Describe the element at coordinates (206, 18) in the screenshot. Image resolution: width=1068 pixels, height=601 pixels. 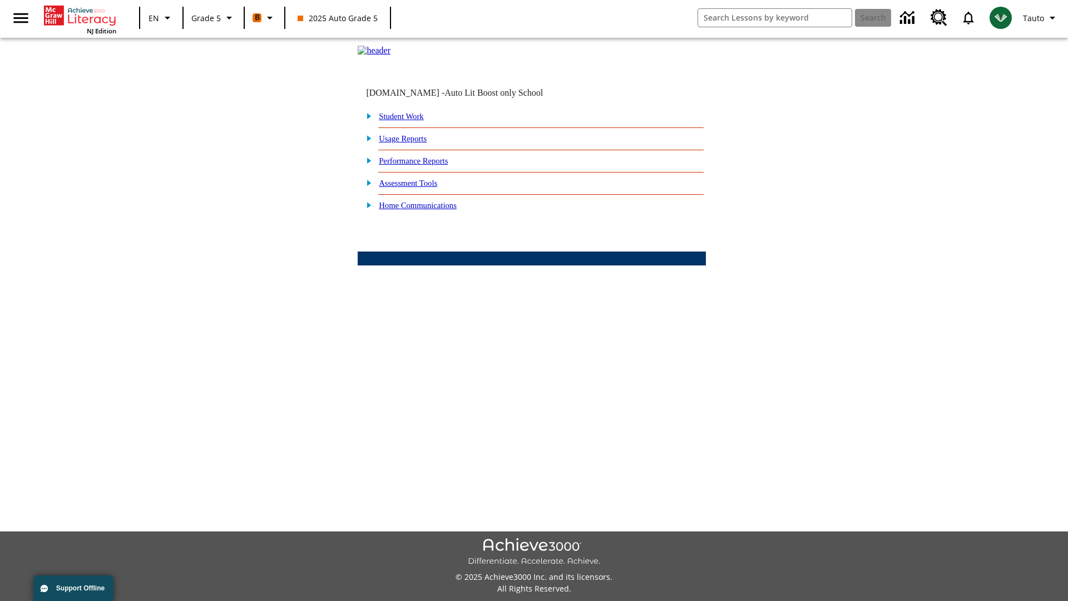
I see `span: Grade 5` at that location.